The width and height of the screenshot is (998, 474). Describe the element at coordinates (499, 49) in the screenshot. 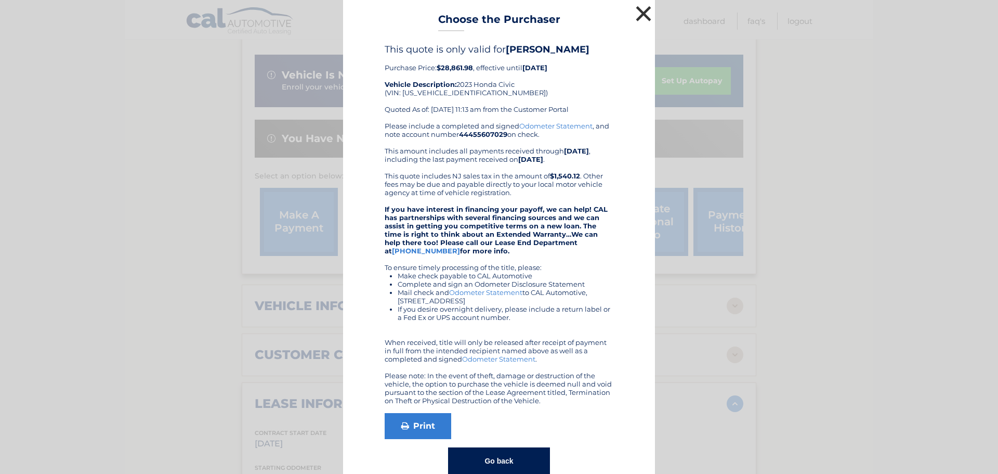

I see `h4: This quote is only valid for` at that location.